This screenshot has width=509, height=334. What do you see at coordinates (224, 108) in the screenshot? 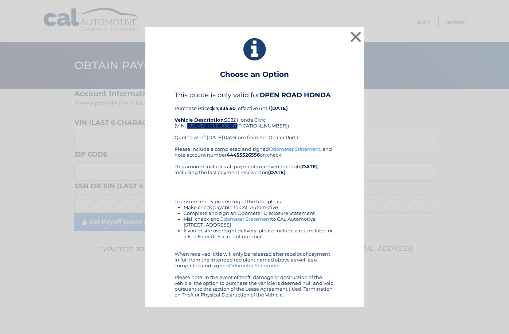
I see `b: $17,835.50` at bounding box center [224, 108].